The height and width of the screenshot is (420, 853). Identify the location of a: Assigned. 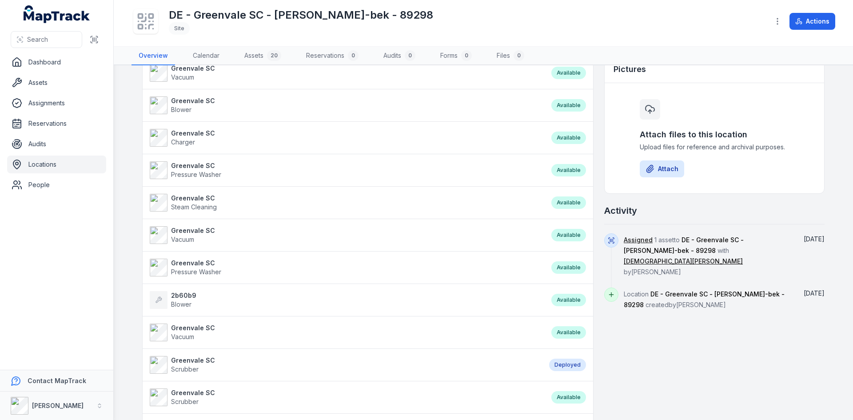
(638, 240).